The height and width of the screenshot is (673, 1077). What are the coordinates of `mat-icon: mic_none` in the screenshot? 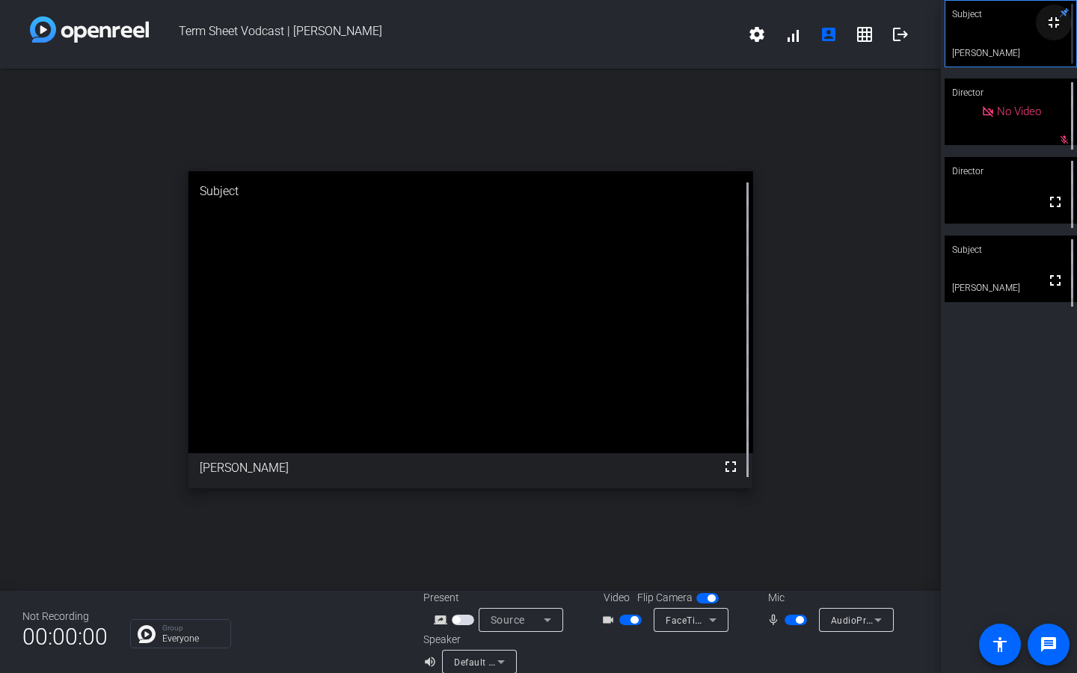 It's located at (776, 620).